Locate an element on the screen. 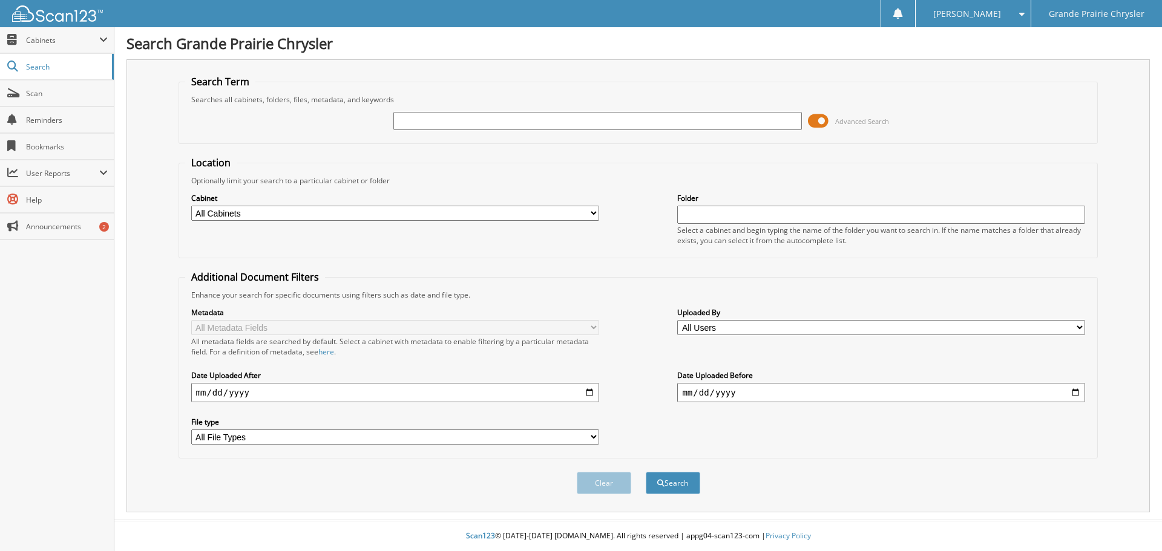 Image resolution: width=1162 pixels, height=551 pixels. label: Folder is located at coordinates (881, 198).